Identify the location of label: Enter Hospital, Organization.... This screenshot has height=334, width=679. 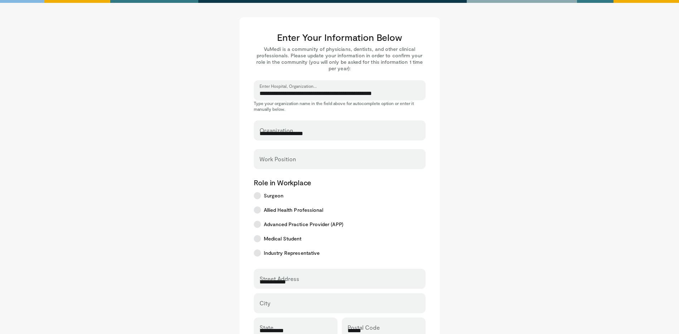
(288, 86).